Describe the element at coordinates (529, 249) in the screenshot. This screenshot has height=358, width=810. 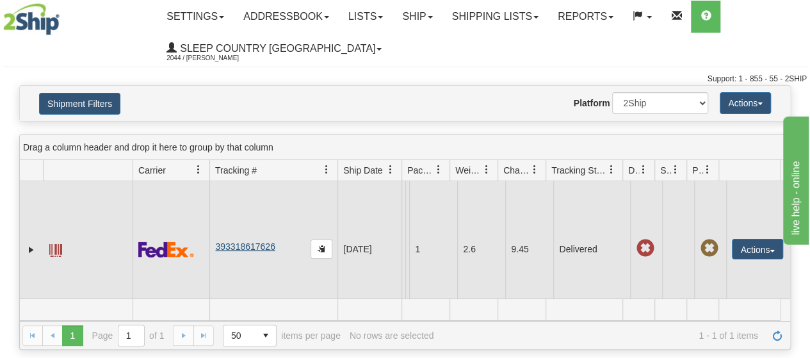
I see `td: 9.45` at that location.